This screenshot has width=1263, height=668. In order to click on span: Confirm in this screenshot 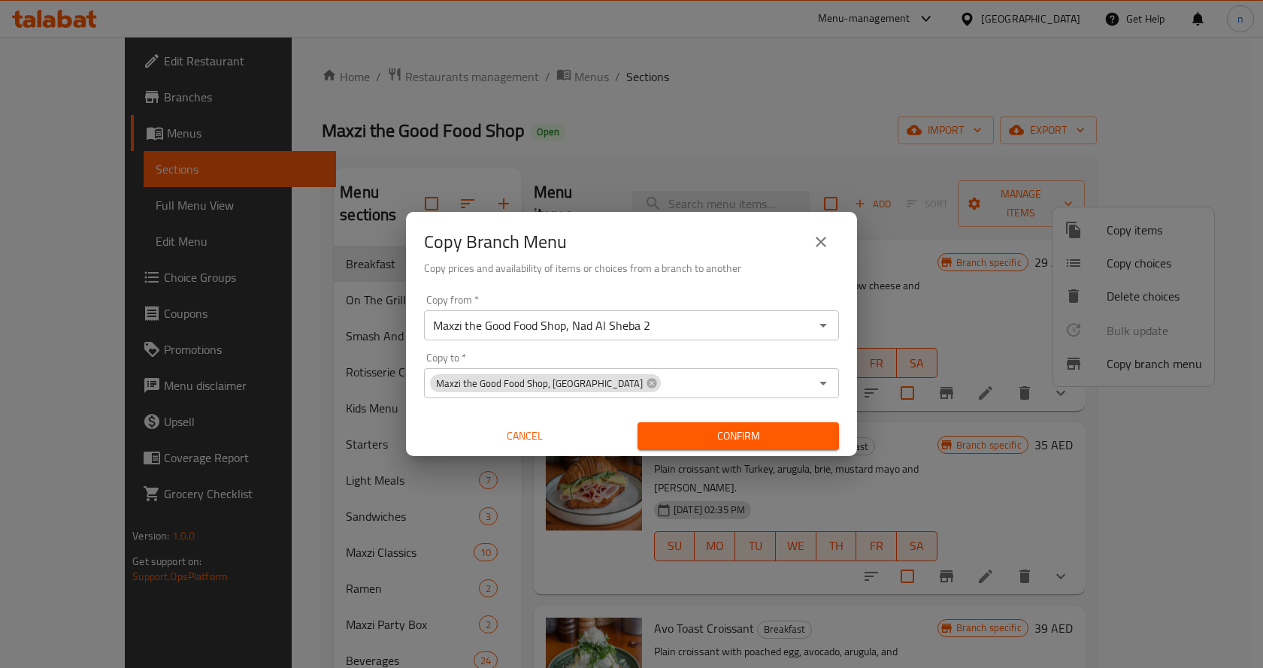, I will do `click(738, 436)`.